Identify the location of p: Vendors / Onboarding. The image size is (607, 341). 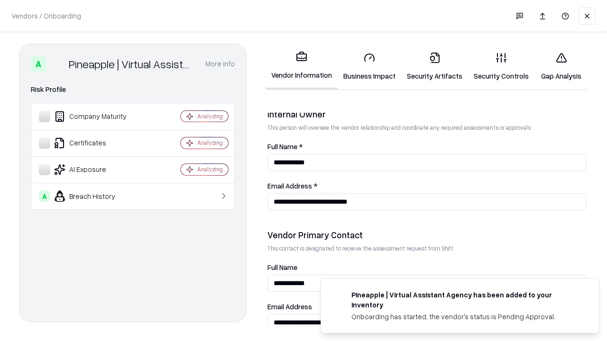
(46, 16).